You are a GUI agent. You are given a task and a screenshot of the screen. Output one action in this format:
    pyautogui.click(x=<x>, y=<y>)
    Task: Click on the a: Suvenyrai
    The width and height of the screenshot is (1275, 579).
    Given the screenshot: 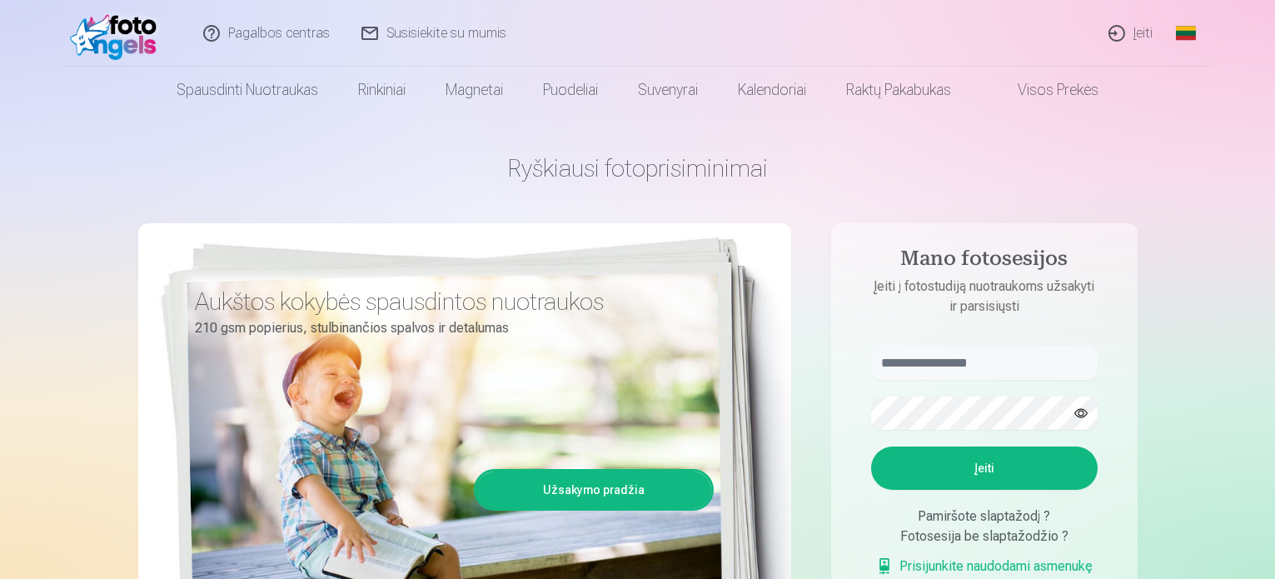 What is the action you would take?
    pyautogui.click(x=668, y=90)
    